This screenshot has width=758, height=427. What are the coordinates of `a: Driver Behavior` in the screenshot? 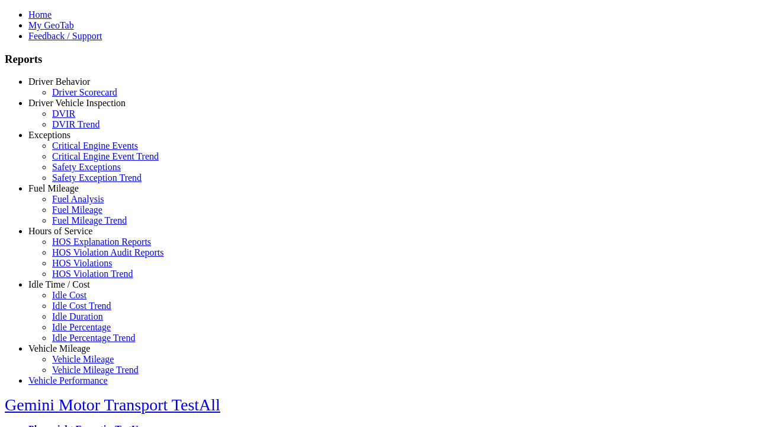 It's located at (59, 81).